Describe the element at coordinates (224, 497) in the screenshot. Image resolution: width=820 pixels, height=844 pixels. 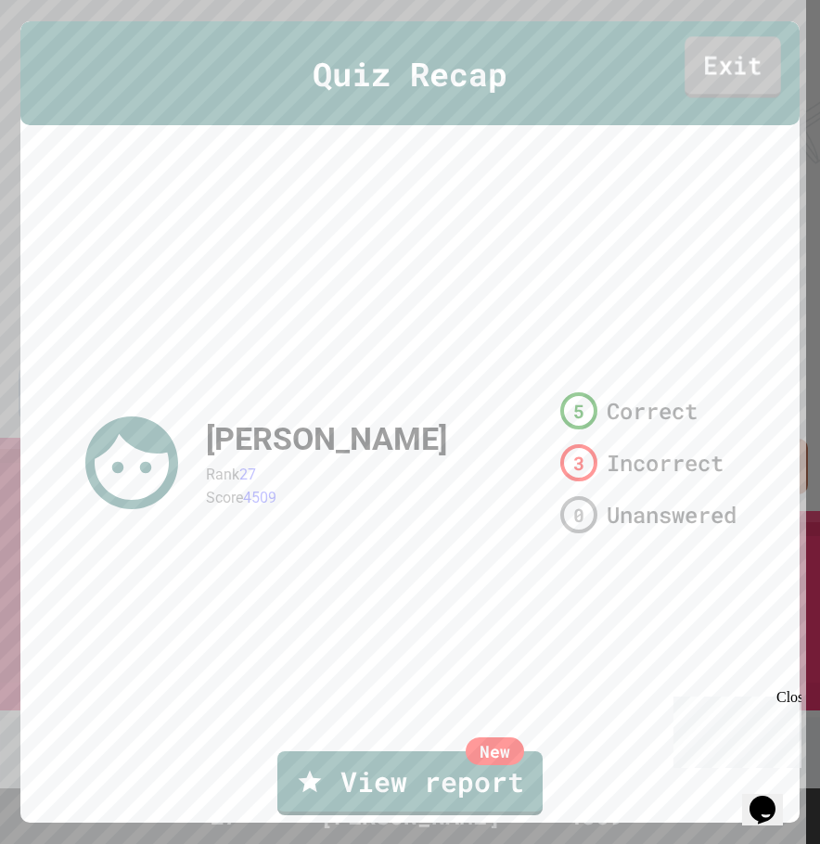
I see `span: Score` at that location.